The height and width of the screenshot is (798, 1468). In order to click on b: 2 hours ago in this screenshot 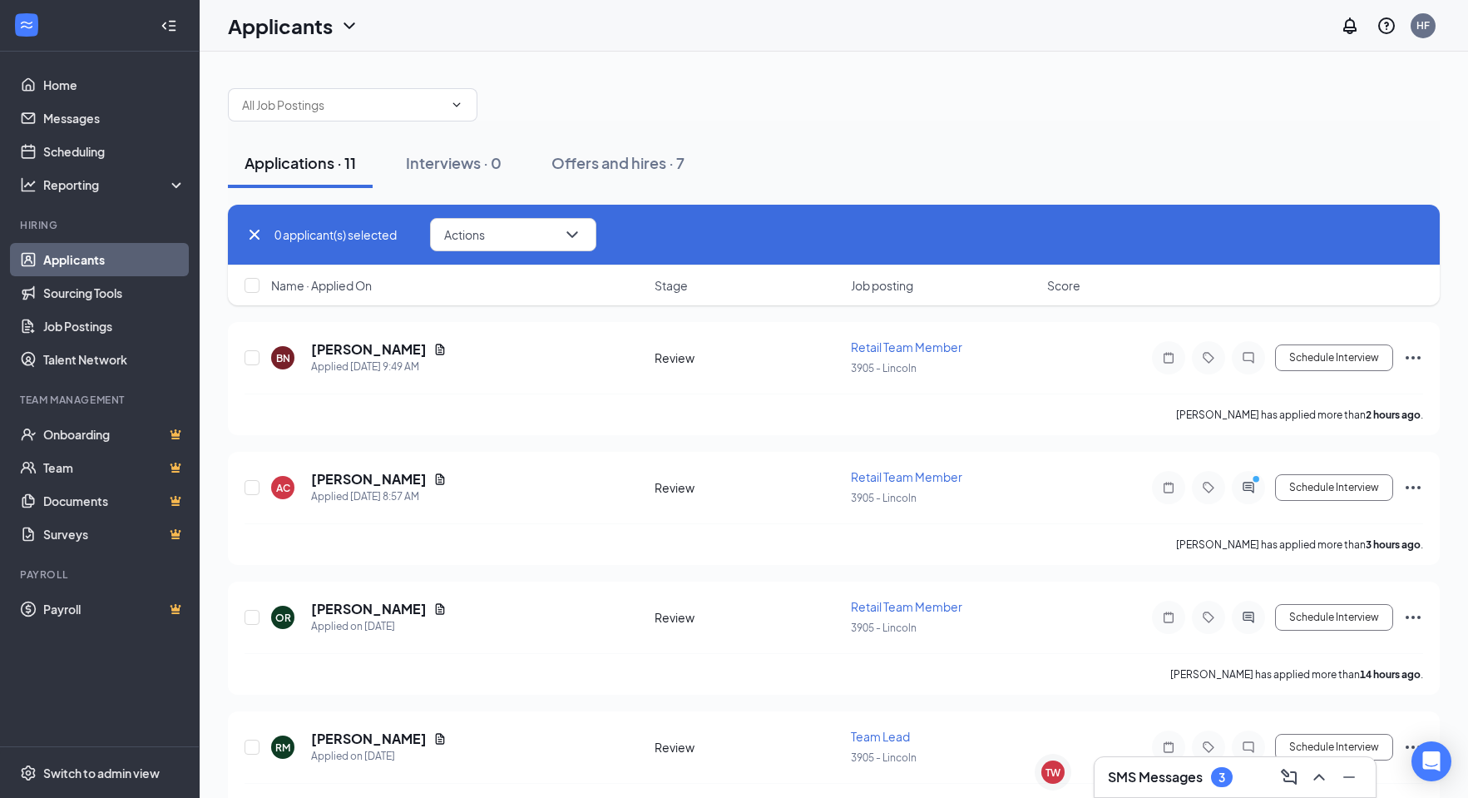, I will do `click(1393, 414)`.